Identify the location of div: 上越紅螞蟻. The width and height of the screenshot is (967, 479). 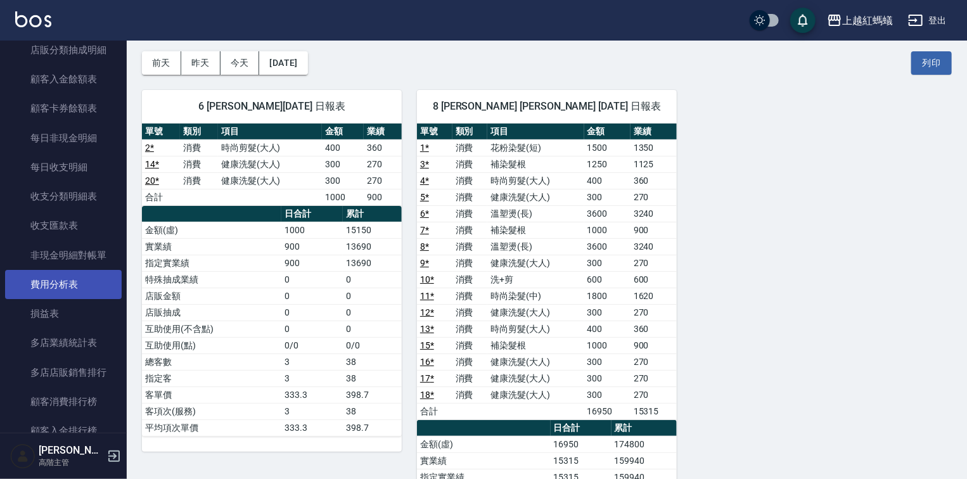
(867, 20).